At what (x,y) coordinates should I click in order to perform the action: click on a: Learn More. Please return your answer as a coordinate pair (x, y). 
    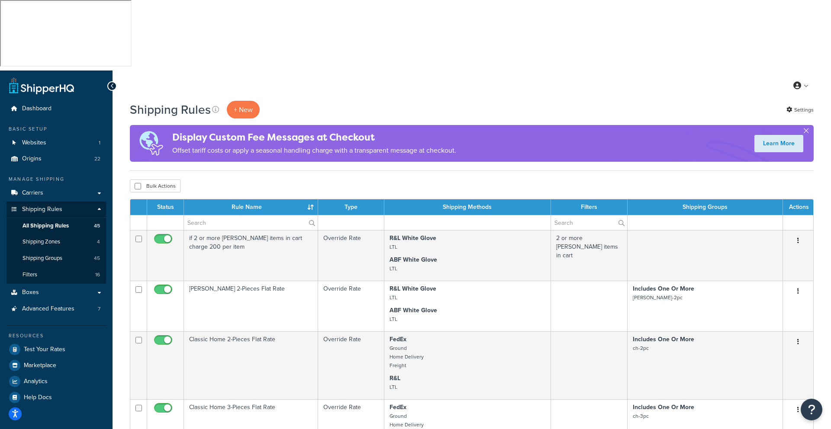
    Looking at the image, I should click on (779, 144).